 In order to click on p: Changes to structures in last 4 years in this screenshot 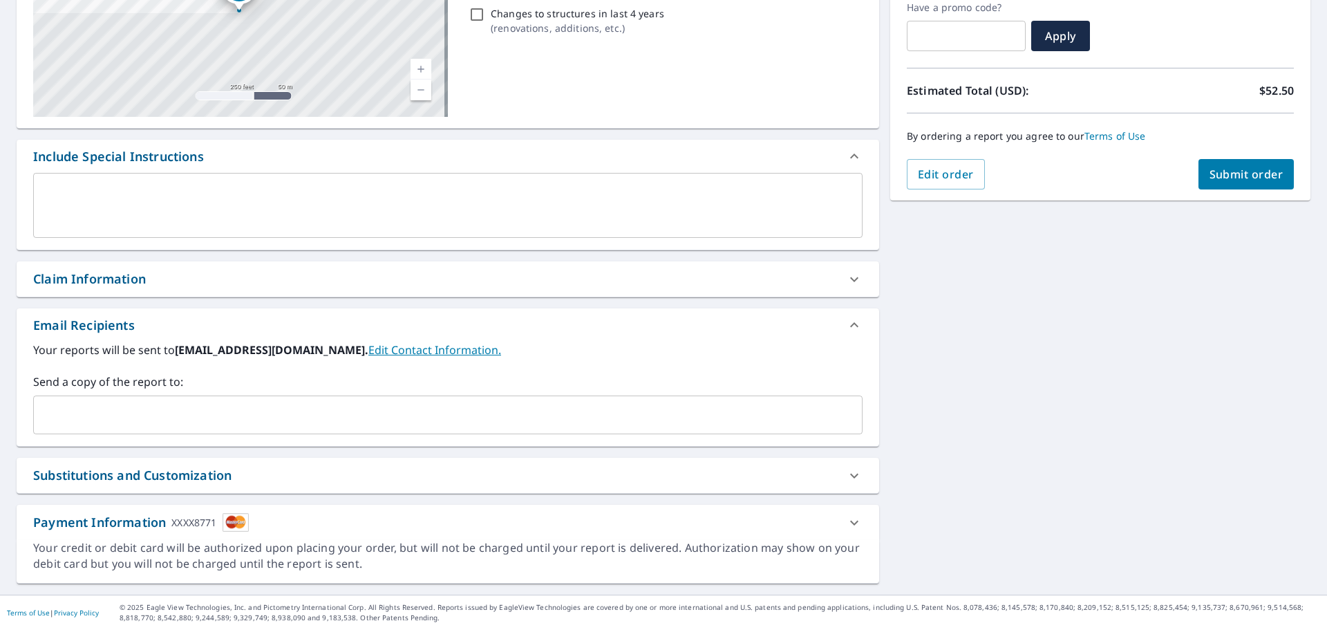, I will do `click(577, 13)`.